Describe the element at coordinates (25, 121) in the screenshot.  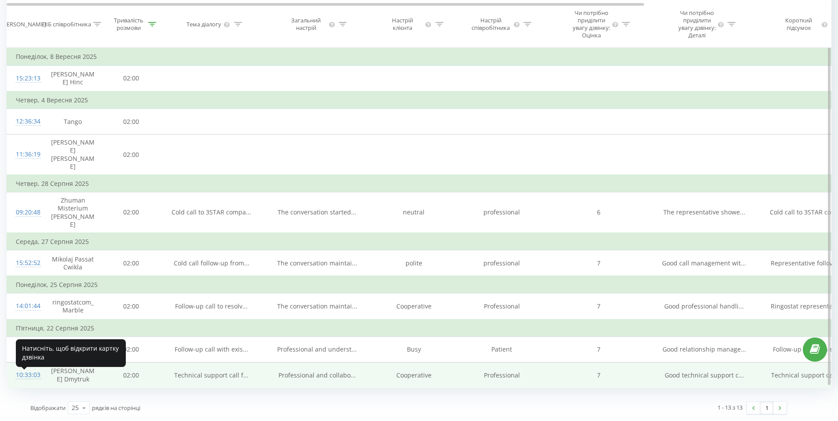
I see `div: 12:36:34` at that location.